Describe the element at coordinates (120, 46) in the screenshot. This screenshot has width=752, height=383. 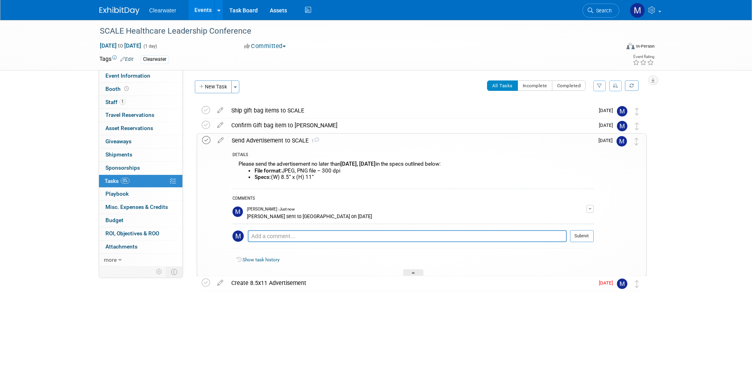
I see `span: to` at that location.